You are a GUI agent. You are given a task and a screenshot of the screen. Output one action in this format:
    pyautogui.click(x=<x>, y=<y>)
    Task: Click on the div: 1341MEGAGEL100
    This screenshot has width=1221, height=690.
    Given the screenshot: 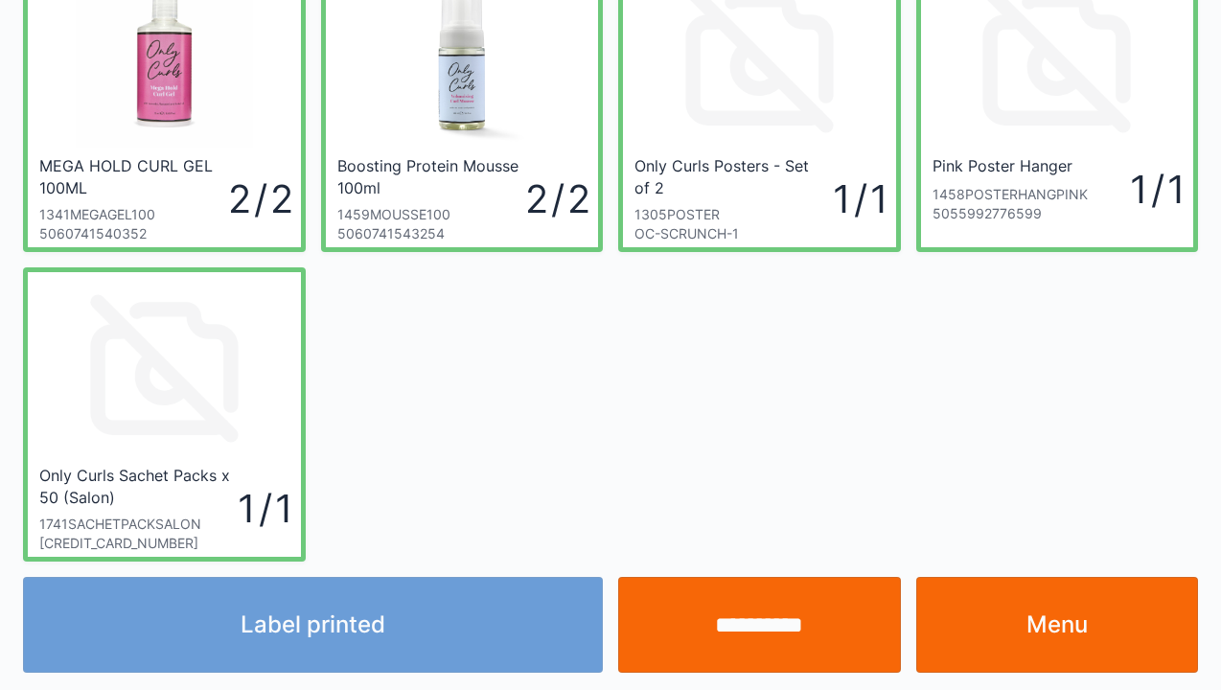 What is the action you would take?
    pyautogui.click(x=133, y=215)
    